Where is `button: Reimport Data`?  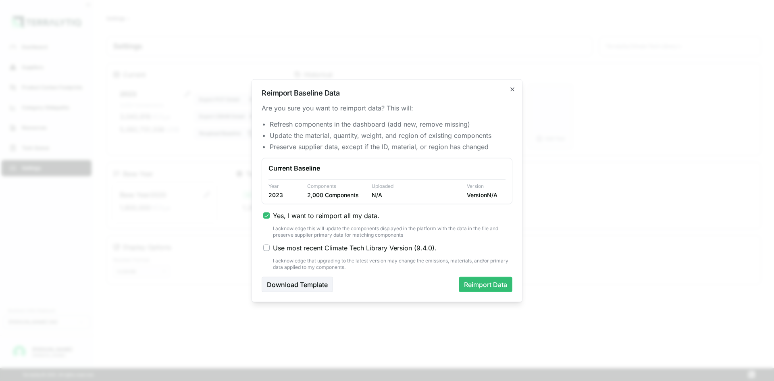
button: Reimport Data is located at coordinates (485, 284).